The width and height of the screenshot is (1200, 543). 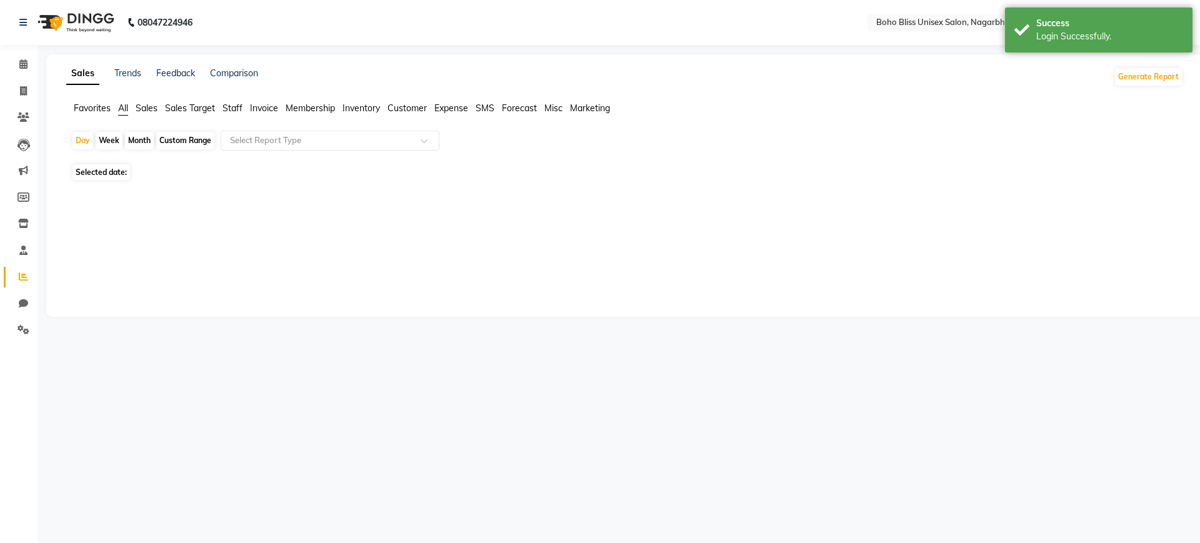 What do you see at coordinates (123, 108) in the screenshot?
I see `span: All` at bounding box center [123, 108].